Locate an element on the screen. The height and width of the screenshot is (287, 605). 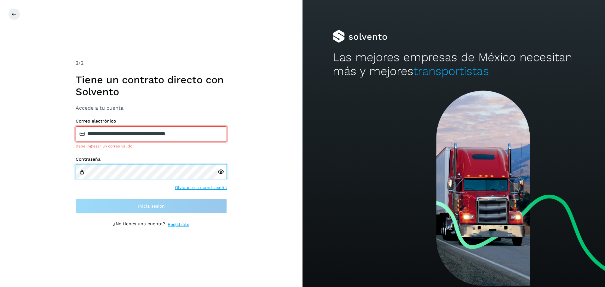
h3: Accede a tu cuenta is located at coordinates (151, 108).